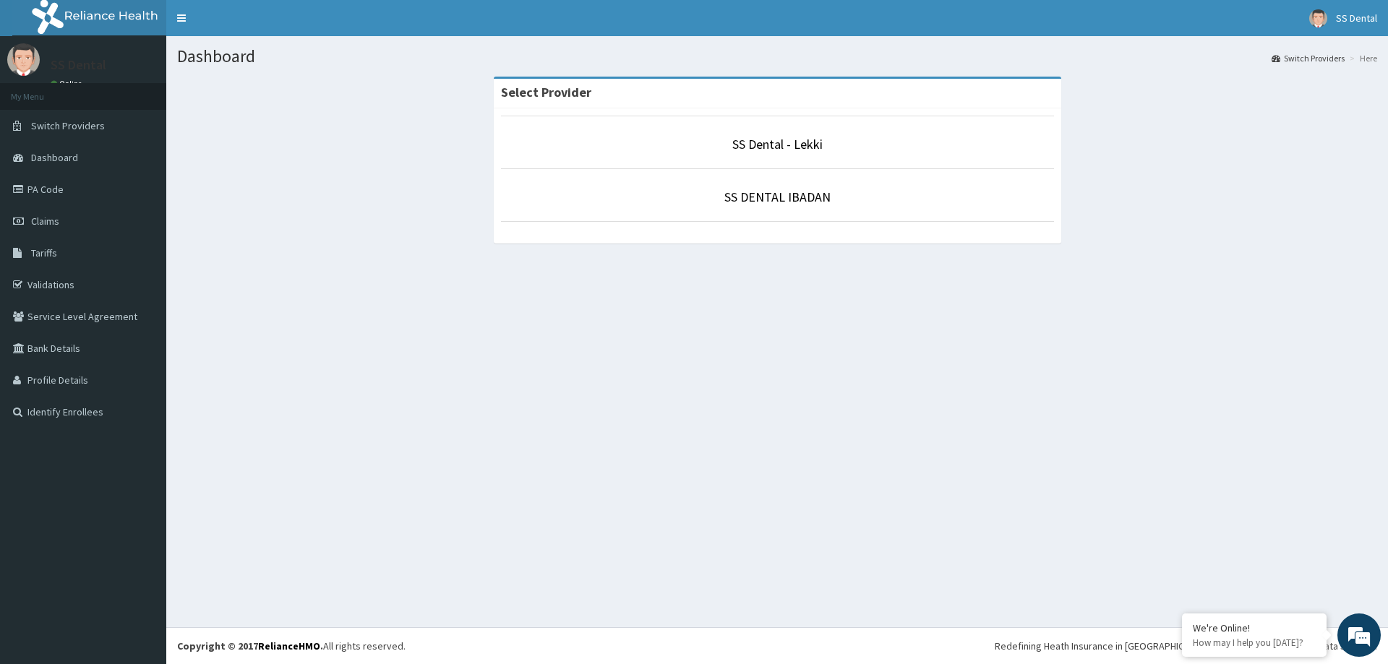  I want to click on a: Switch Providers, so click(1308, 58).